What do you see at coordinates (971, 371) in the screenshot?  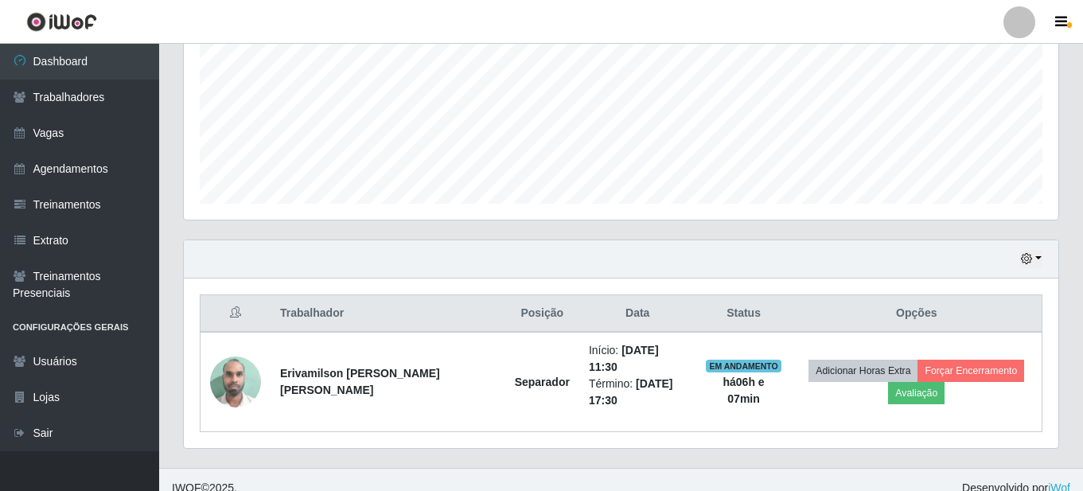 I see `button: Forçar Encerramento` at bounding box center [971, 371].